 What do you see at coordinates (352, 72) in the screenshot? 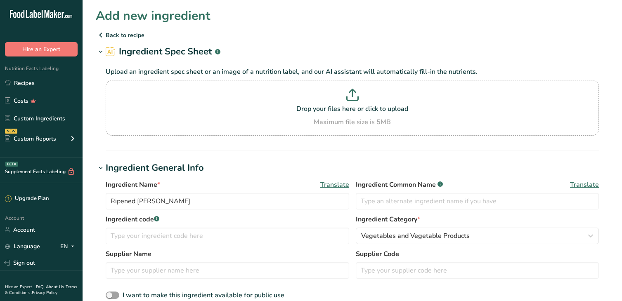
I see `p: Upload an ingredient spec sheet or an image of a nutrition label, and our AI assistant will autom...` at bounding box center [352, 72].